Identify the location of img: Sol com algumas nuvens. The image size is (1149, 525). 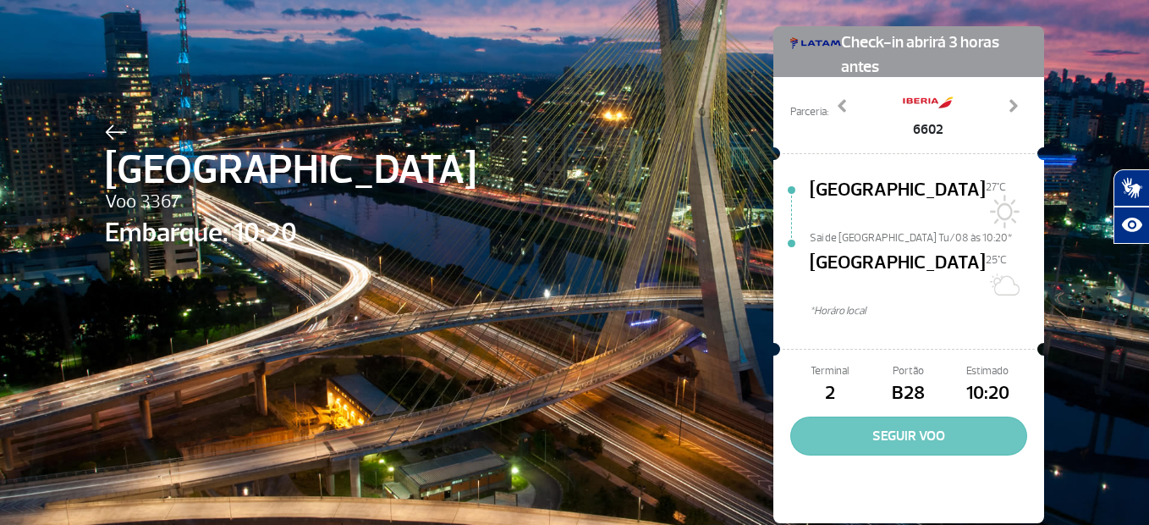
(1002, 284).